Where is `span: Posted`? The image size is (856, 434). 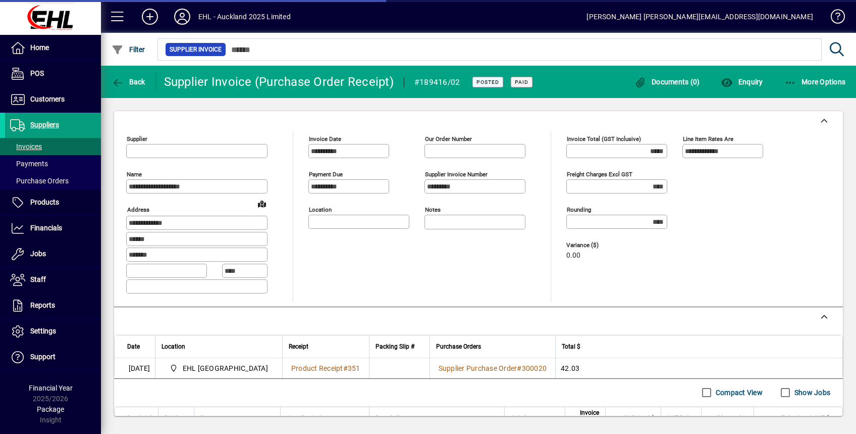 span: Posted is located at coordinates (488, 82).